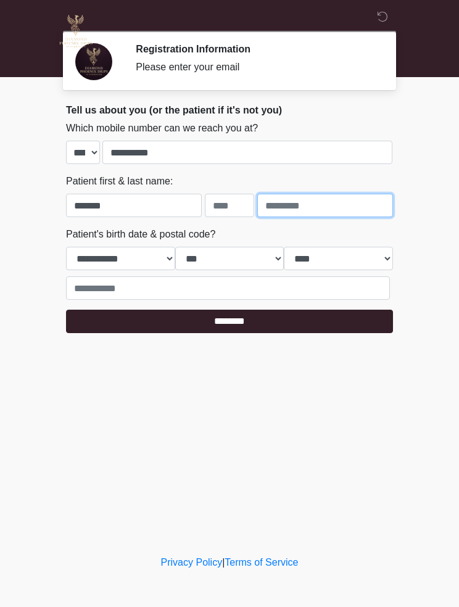 This screenshot has height=607, width=459. What do you see at coordinates (162, 128) in the screenshot?
I see `label: Which mobile number can we reach you at?` at bounding box center [162, 128].